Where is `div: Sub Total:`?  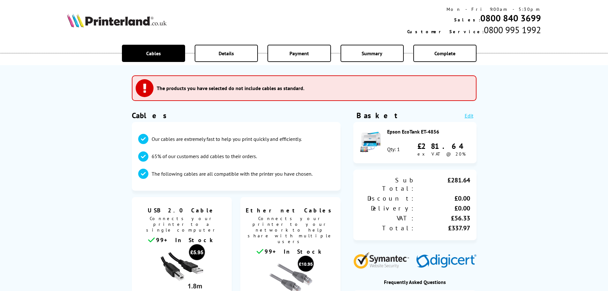 div: Sub Total: is located at coordinates (387, 184).